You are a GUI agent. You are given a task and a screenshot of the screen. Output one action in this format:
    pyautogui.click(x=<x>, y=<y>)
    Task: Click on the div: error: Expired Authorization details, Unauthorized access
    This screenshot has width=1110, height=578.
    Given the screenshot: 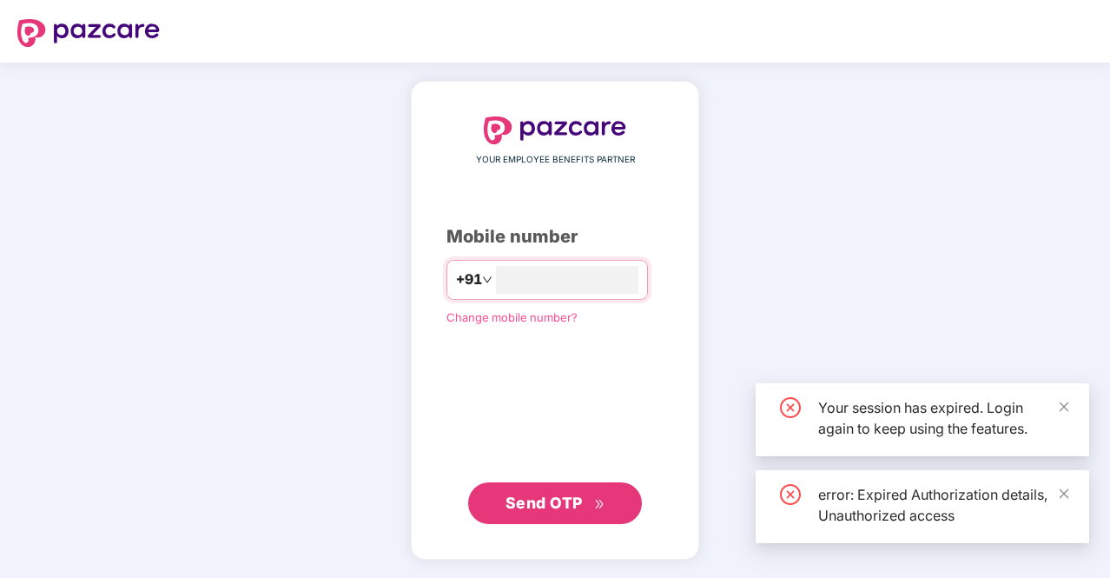 What is the action you would take?
    pyautogui.click(x=943, y=505)
    